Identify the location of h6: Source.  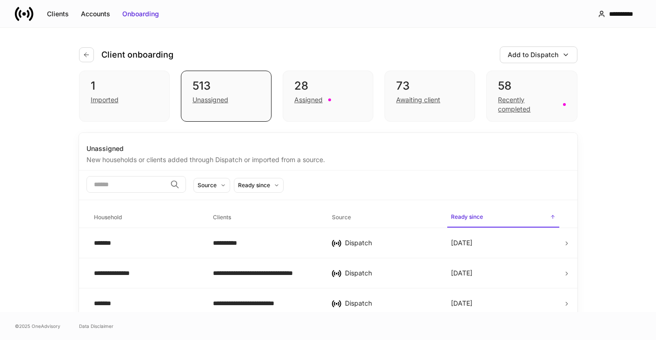
(341, 217).